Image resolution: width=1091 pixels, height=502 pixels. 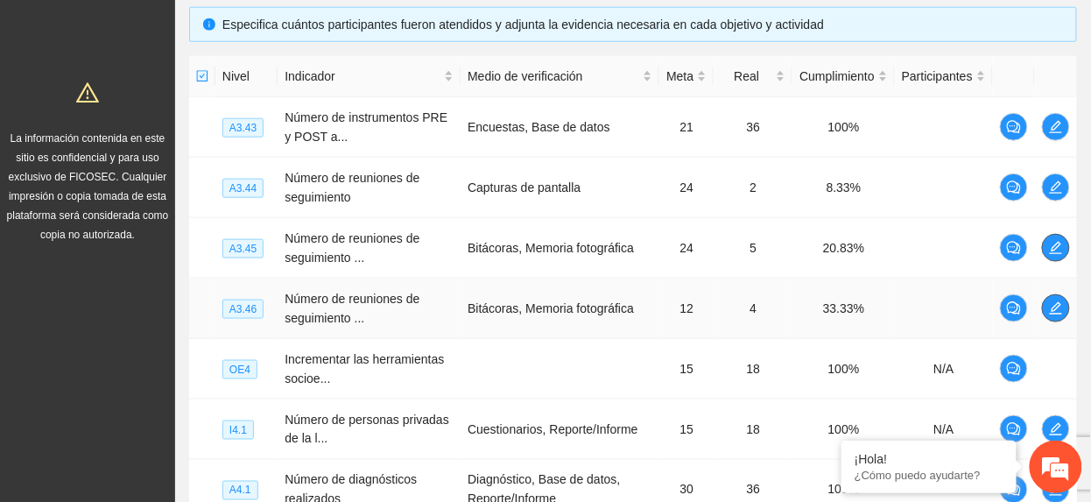 I want to click on textarea: Escriba su mensaje y pulse “Intro”, so click(x=171, y=355).